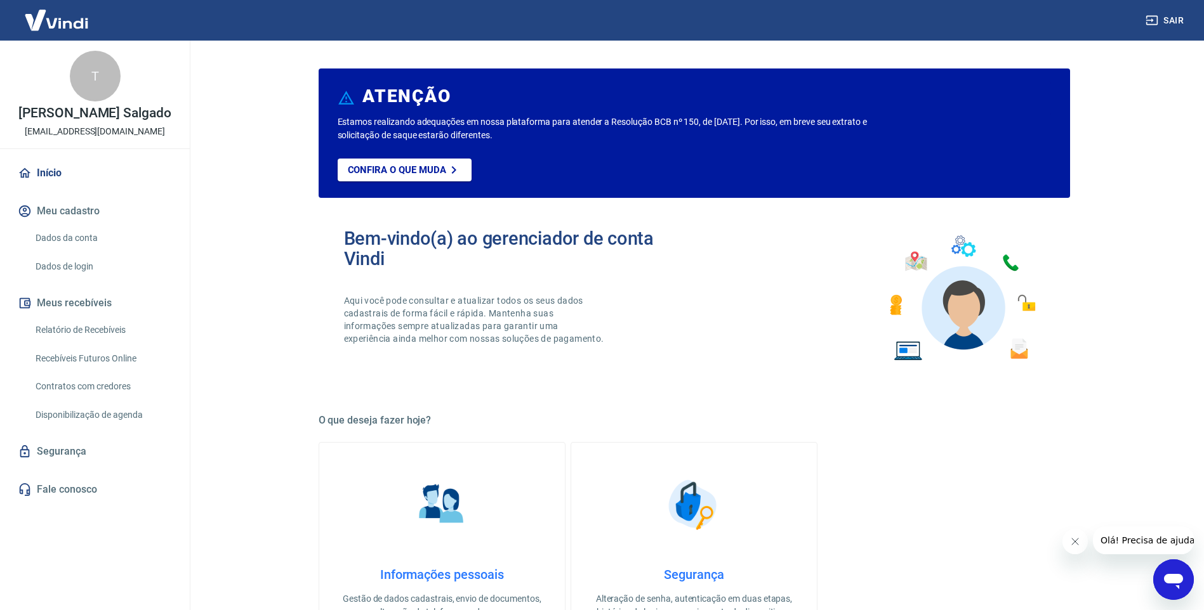 This screenshot has width=1204, height=610. What do you see at coordinates (961, 298) in the screenshot?
I see `img: Imagem de um avatar masculino com diversos icones exemplificando as funcionalidades do gerenciado...` at bounding box center [961, 298].